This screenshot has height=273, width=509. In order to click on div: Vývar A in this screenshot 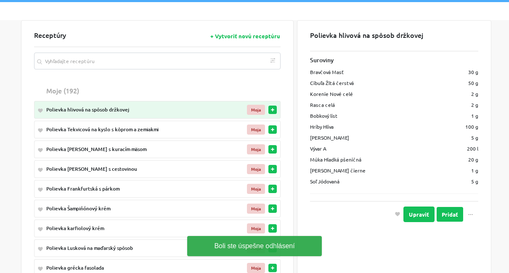, I will do `click(377, 148)`.